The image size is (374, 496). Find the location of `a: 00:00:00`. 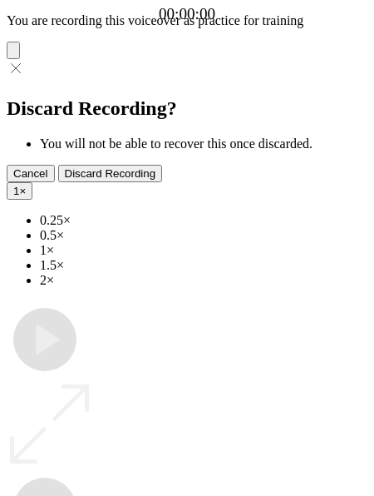

a: 00:00:00 is located at coordinates (187, 14).